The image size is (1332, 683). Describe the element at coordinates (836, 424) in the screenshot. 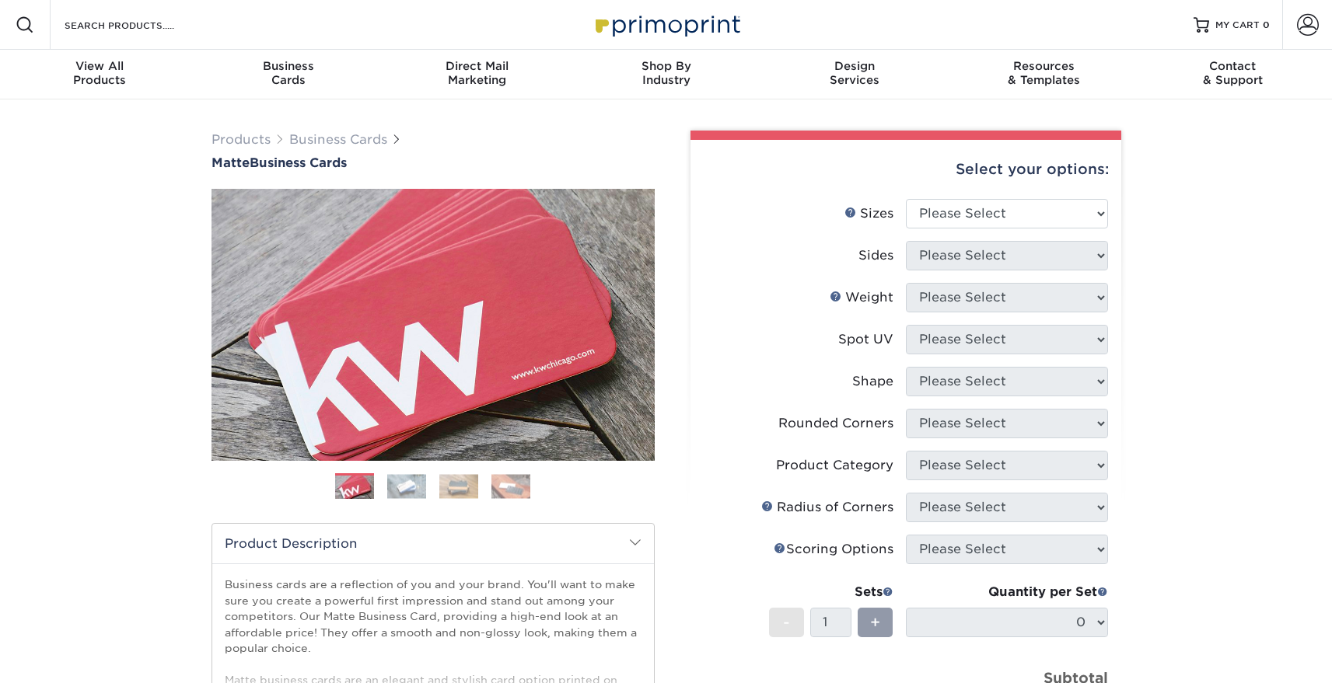

I see `div: Rounded Corners` at that location.